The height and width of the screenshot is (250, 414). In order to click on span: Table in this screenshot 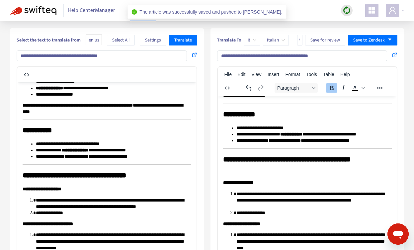, I will do `click(328, 74)`.